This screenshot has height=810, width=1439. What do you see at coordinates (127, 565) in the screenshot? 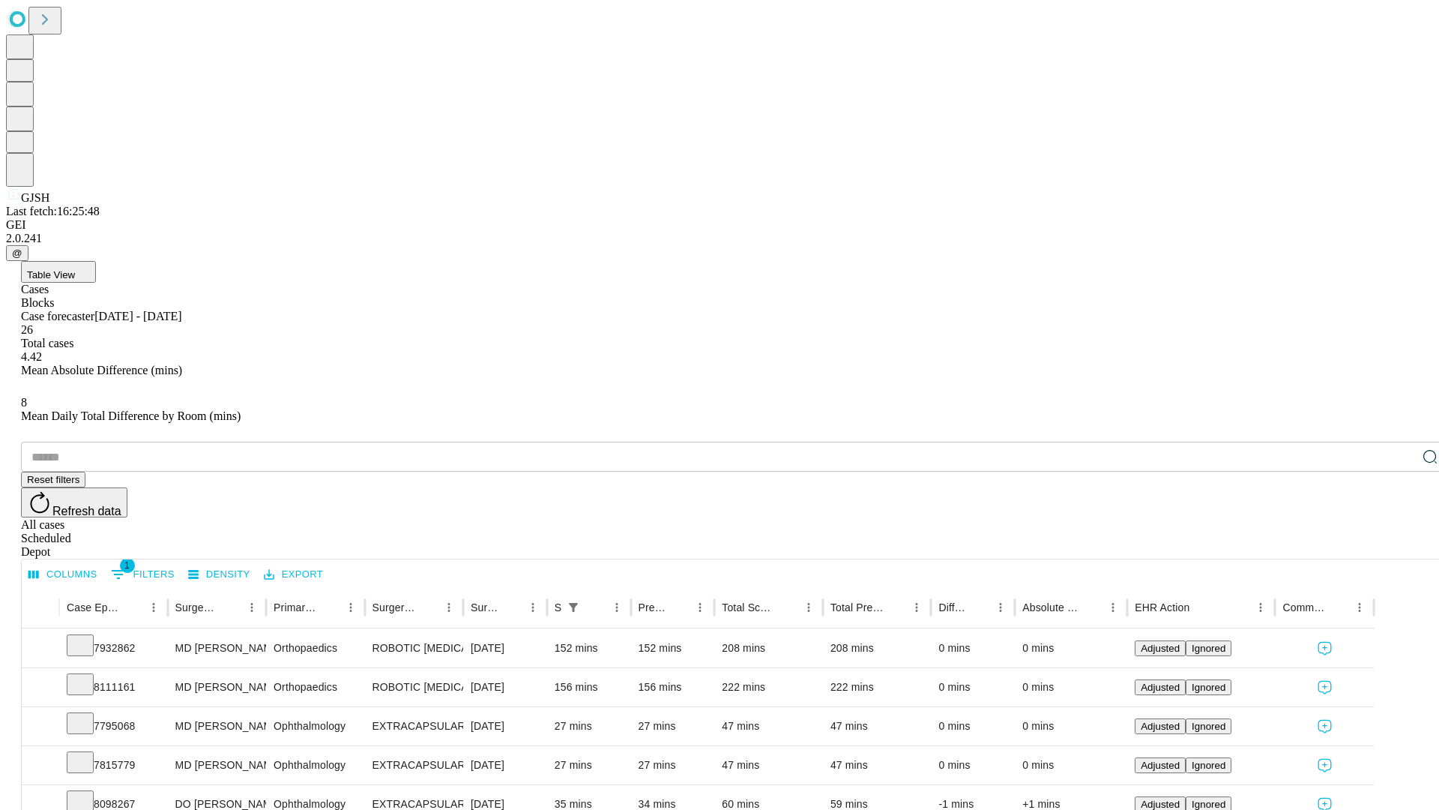
I see `span: 1` at bounding box center [127, 565].